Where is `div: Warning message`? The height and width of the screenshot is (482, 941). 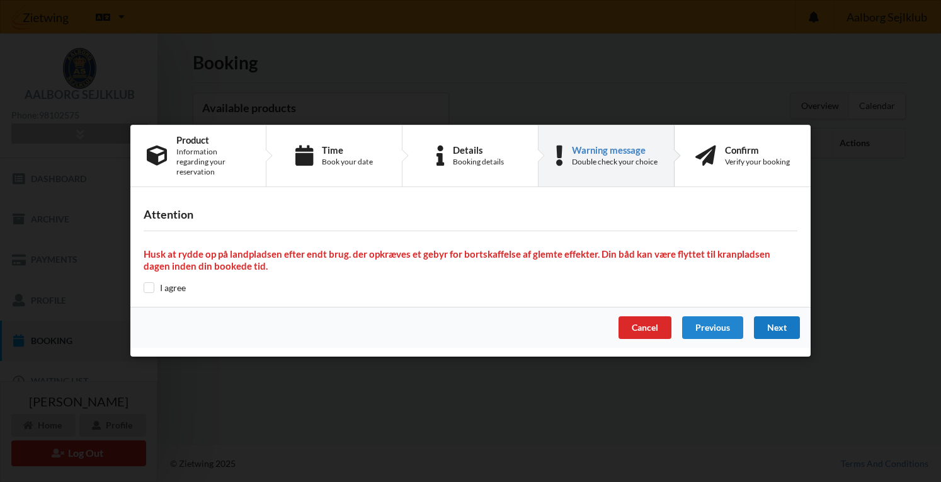
div: Warning message is located at coordinates (614, 150).